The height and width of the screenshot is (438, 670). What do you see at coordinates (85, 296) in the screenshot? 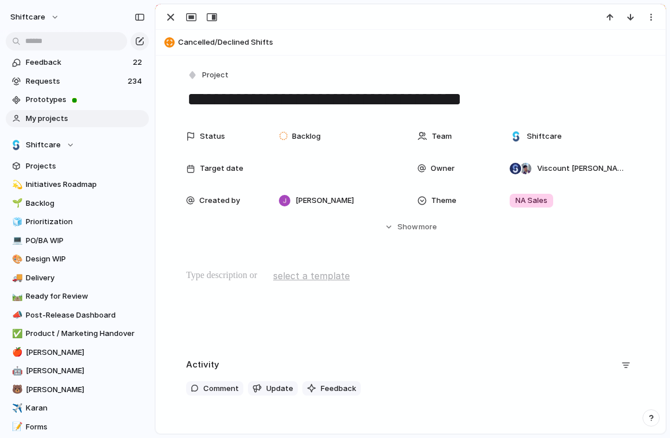
I see `span: Ready for Review` at bounding box center [85, 296].